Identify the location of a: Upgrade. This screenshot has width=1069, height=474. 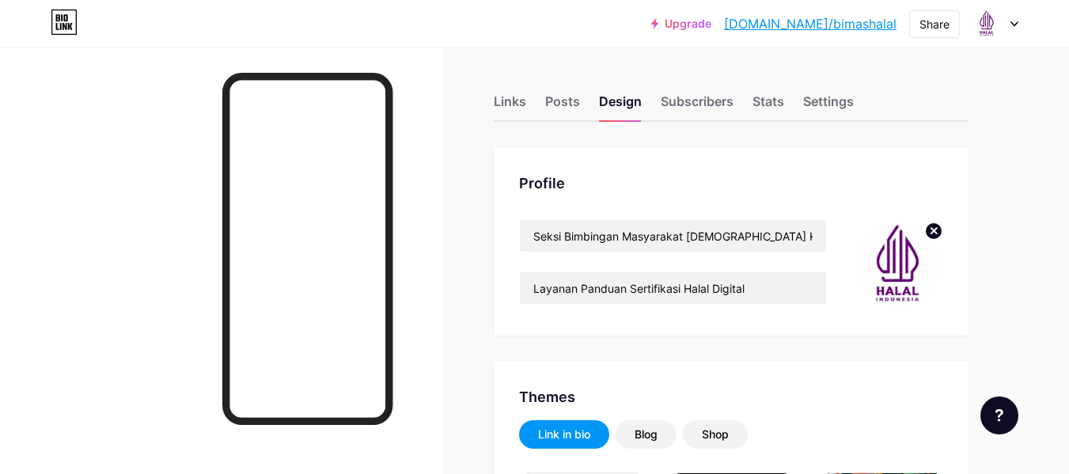
(681, 24).